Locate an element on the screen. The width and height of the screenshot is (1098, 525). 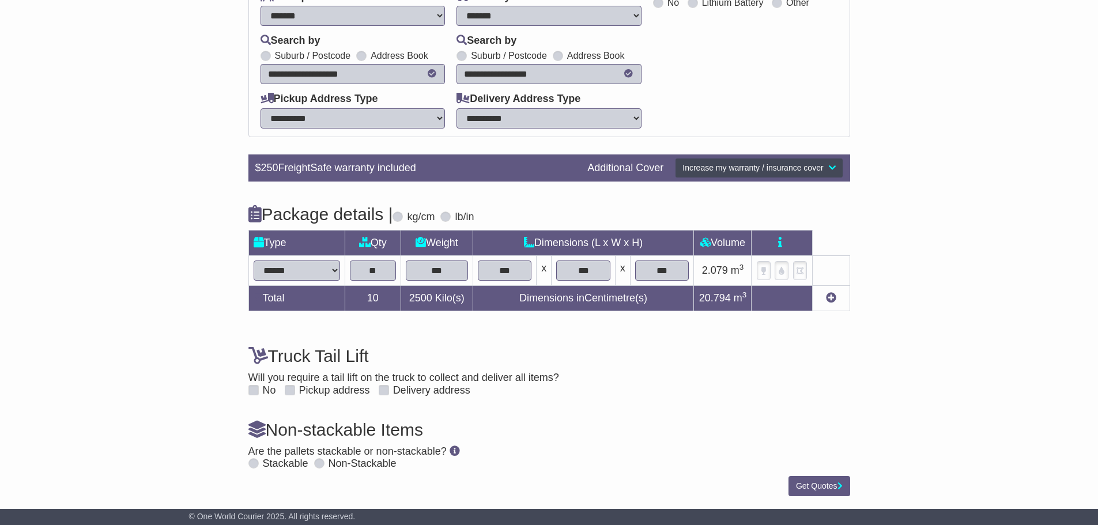
span: 2500 is located at coordinates (421, 298).